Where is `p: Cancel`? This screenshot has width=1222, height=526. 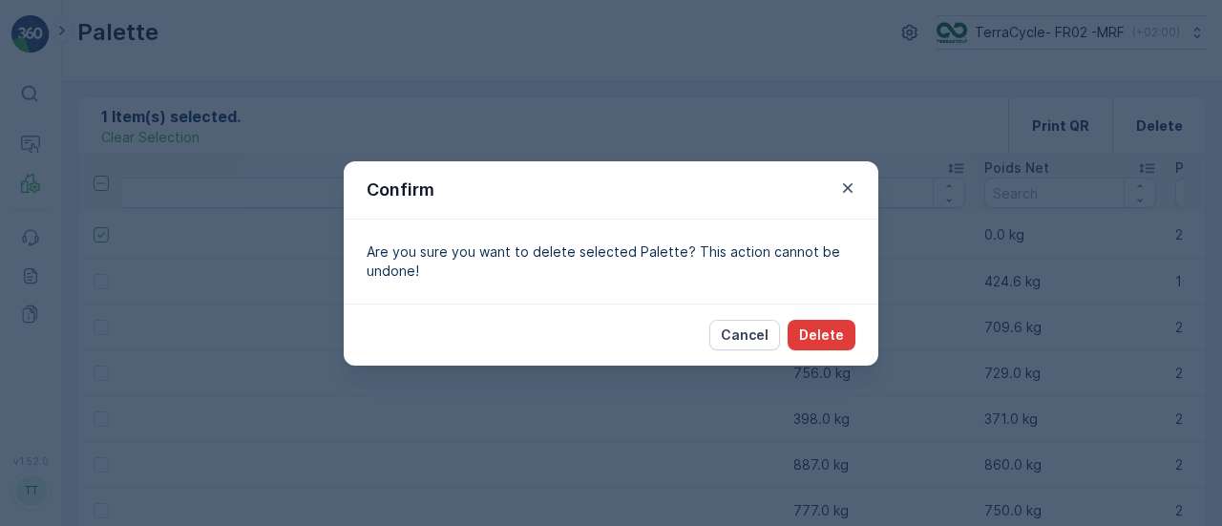
p: Cancel is located at coordinates (744, 335).